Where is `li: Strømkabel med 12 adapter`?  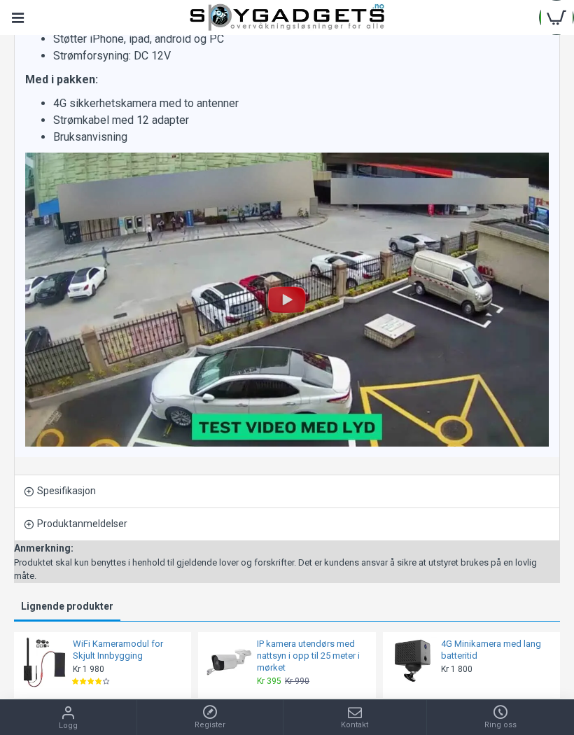
li: Strømkabel med 12 adapter is located at coordinates (301, 120).